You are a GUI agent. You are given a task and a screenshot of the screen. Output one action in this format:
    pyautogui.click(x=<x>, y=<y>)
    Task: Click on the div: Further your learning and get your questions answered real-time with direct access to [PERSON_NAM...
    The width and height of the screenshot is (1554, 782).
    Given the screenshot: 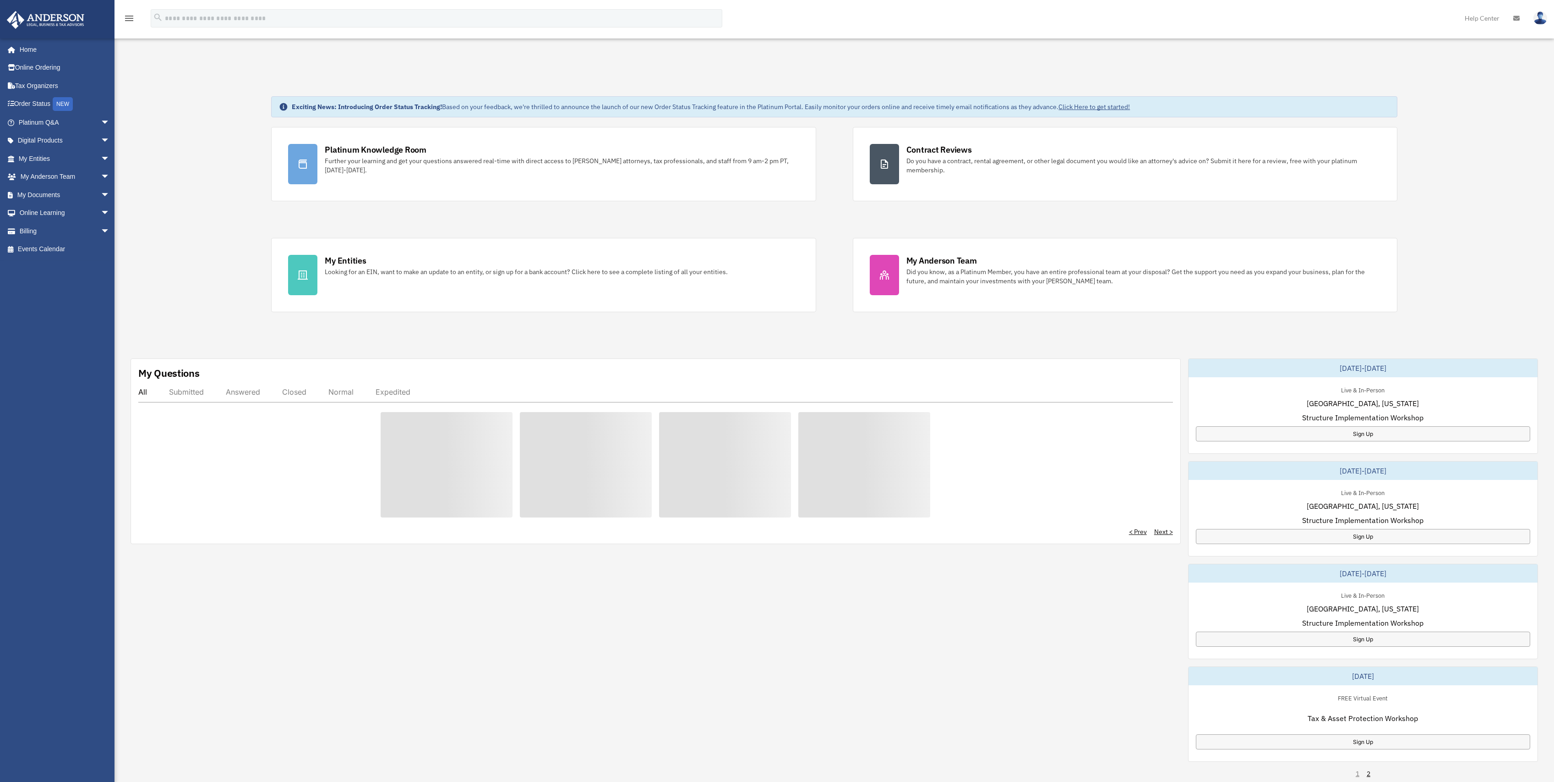 What is the action you would take?
    pyautogui.click(x=562, y=165)
    